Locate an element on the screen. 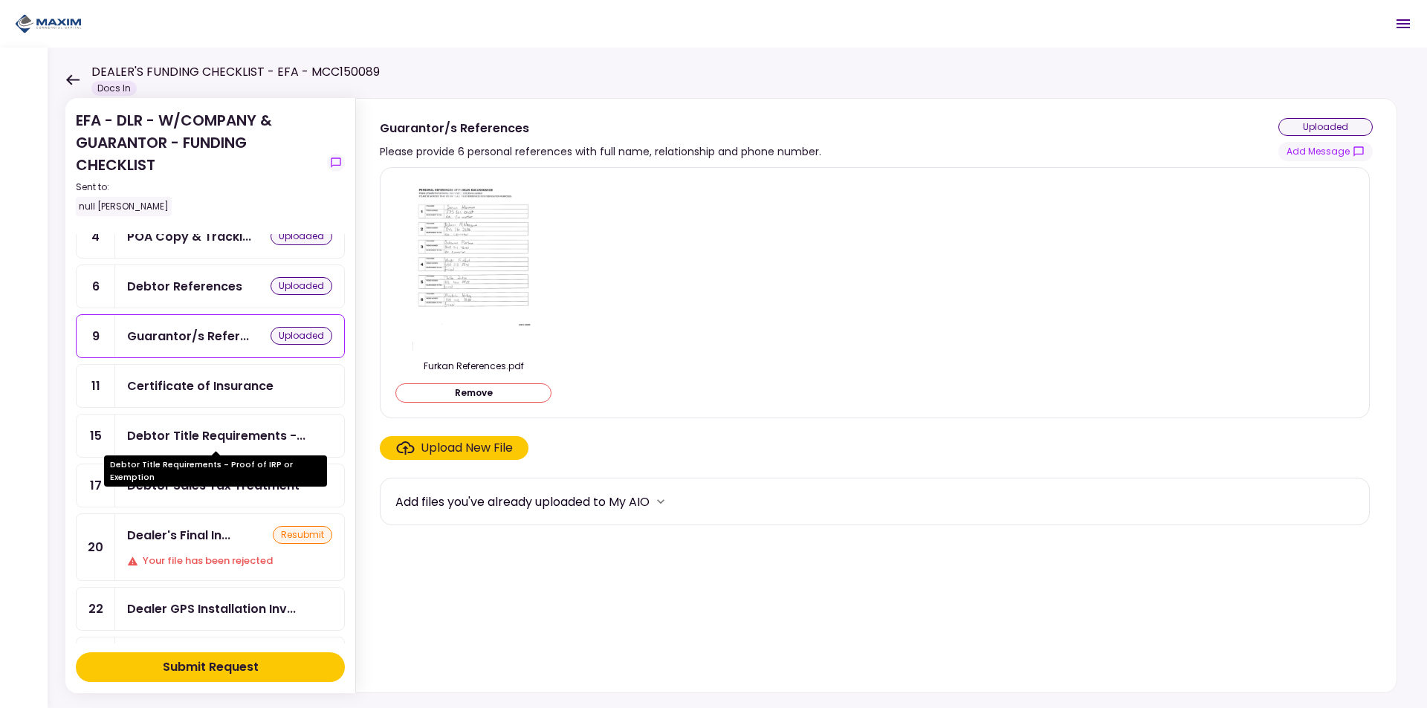  img: Partner icon is located at coordinates (48, 24).